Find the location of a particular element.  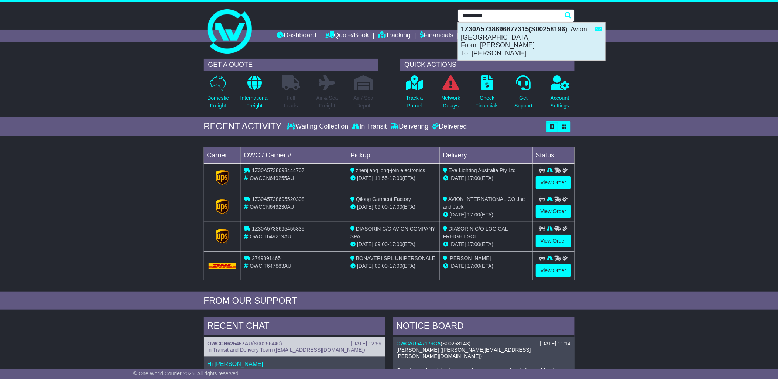

p: Air & Sea Freight is located at coordinates (327, 102).